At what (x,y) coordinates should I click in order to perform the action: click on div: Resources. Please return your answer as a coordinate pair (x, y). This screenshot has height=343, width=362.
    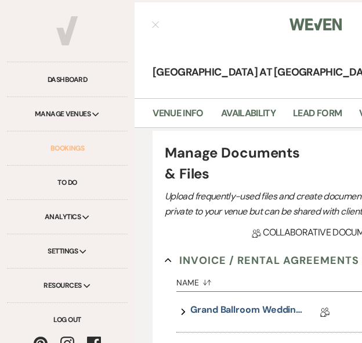
    Looking at the image, I should click on (67, 285).